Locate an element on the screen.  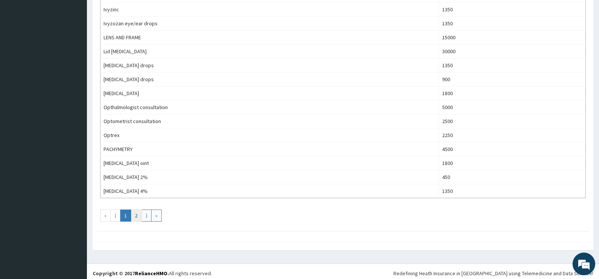
a: Go to page number 2 is located at coordinates (136, 216).